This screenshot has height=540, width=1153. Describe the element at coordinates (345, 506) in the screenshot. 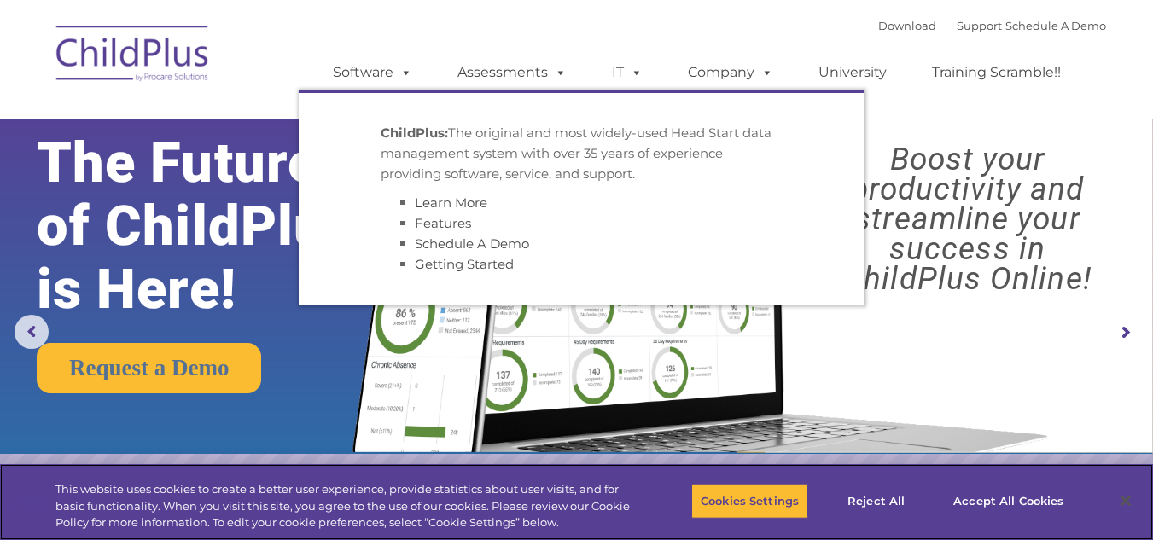

I see `div: This website uses cookies to create a better user experience, provide statistics about user visit...` at that location.